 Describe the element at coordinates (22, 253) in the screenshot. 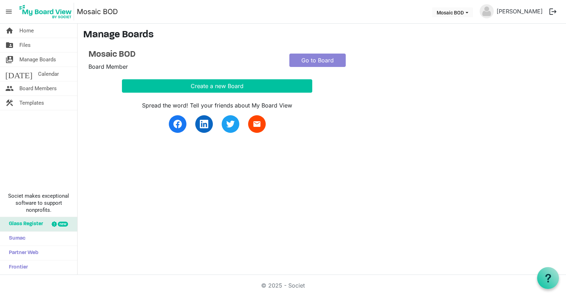

I see `span: Partner Web` at that location.